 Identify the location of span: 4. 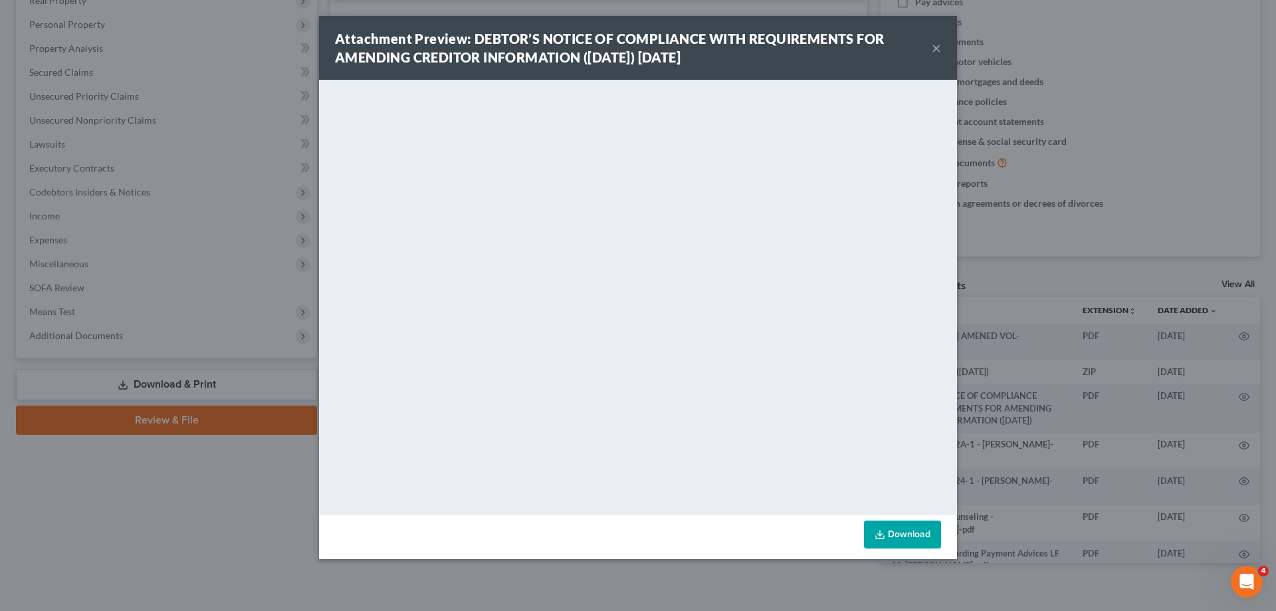
(1263, 571).